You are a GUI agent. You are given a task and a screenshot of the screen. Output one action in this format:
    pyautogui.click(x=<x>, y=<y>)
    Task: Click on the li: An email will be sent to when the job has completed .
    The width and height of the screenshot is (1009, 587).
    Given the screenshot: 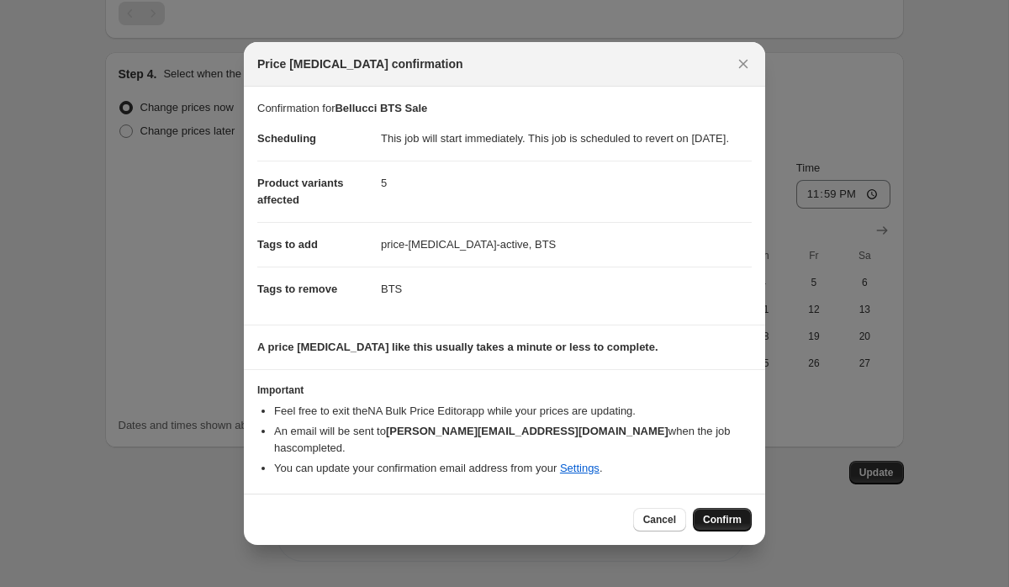 What is the action you would take?
    pyautogui.click(x=513, y=440)
    